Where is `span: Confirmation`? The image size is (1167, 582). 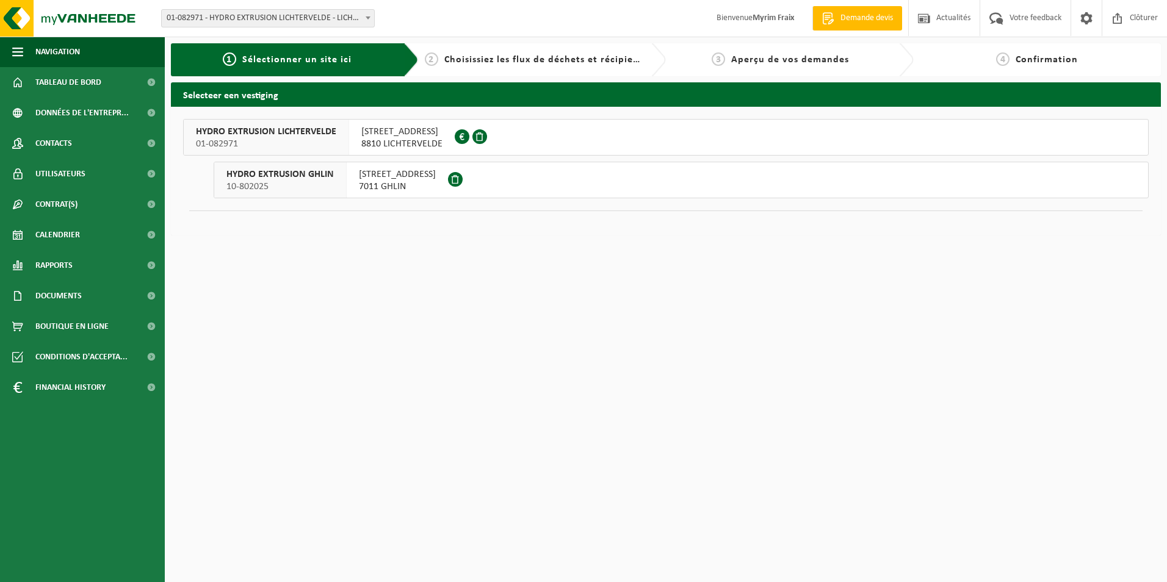
span: Confirmation is located at coordinates (1047, 60).